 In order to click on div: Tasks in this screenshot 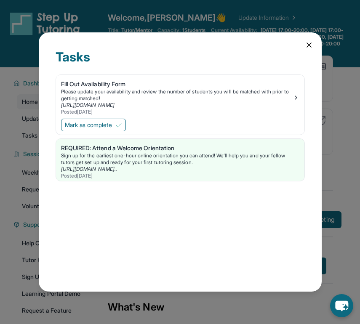, I will do `click(180, 62)`.